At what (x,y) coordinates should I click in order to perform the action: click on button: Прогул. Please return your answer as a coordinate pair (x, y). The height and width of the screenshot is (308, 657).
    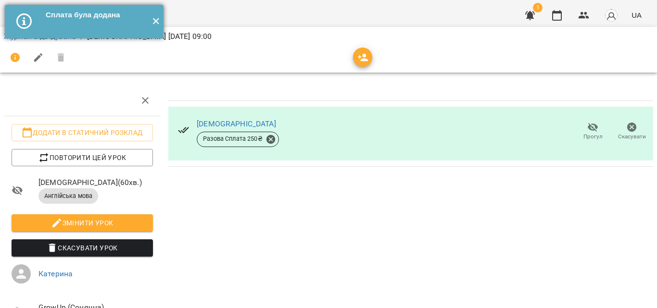
    Looking at the image, I should click on (592, 132).